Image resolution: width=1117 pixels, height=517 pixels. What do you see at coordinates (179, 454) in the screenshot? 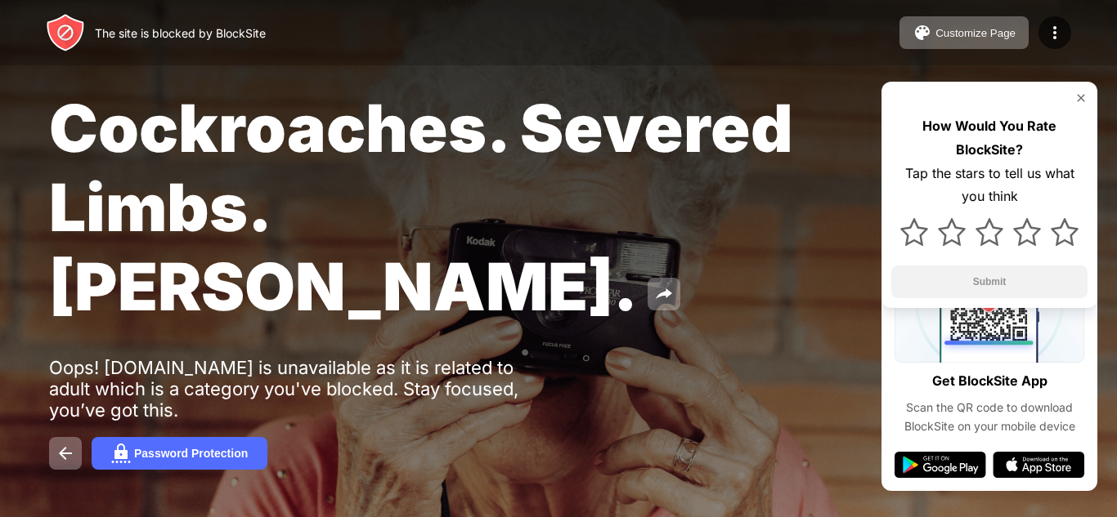
I see `button: Password Protection` at bounding box center [179, 454].